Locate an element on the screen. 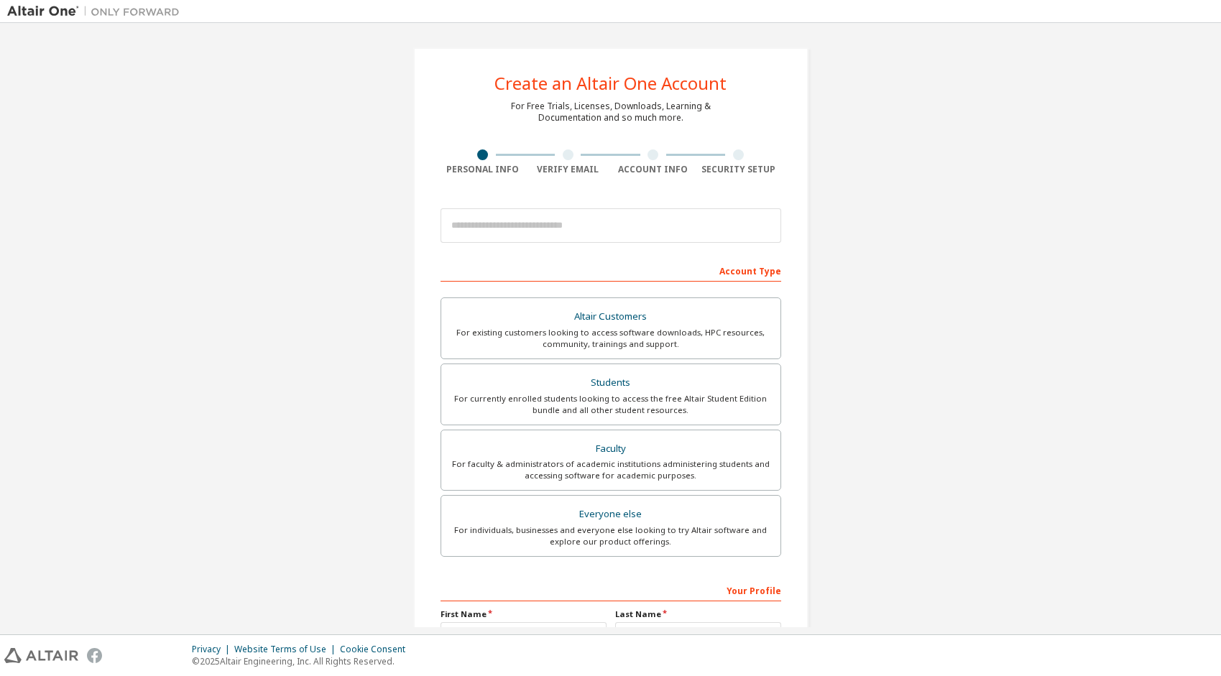 Image resolution: width=1221 pixels, height=676 pixels. div: Cookie Consent is located at coordinates (376, 649).